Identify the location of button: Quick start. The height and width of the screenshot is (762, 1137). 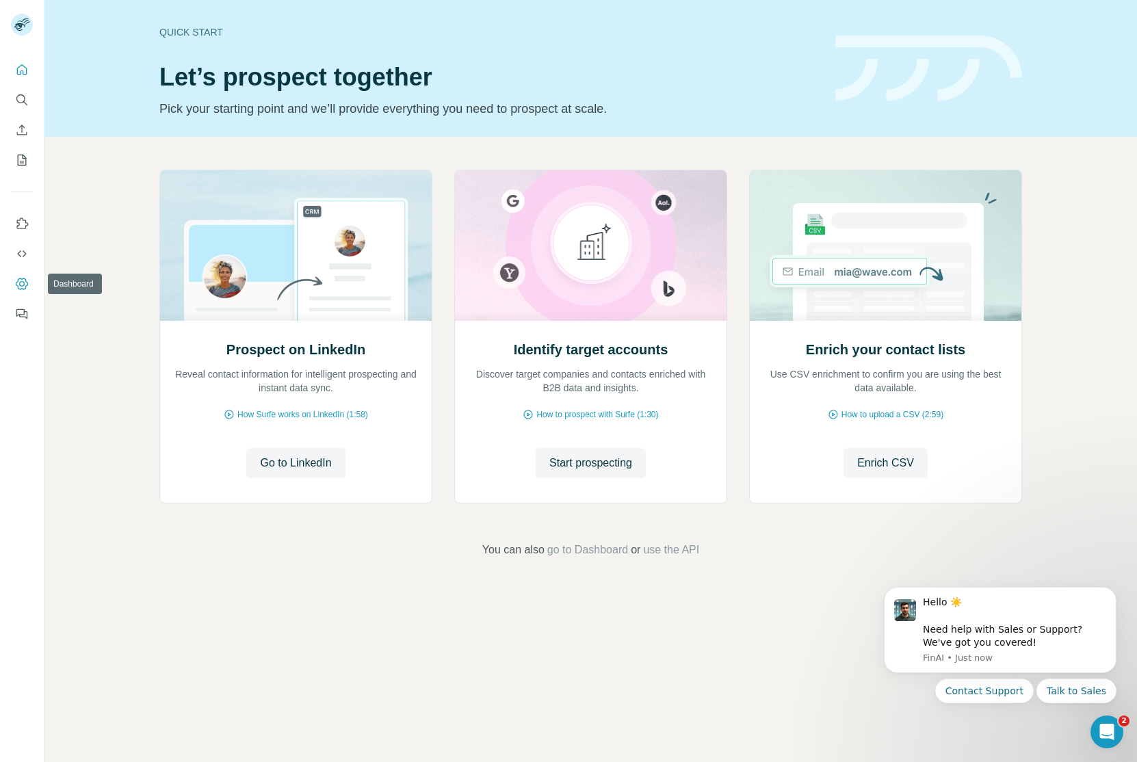
(22, 70).